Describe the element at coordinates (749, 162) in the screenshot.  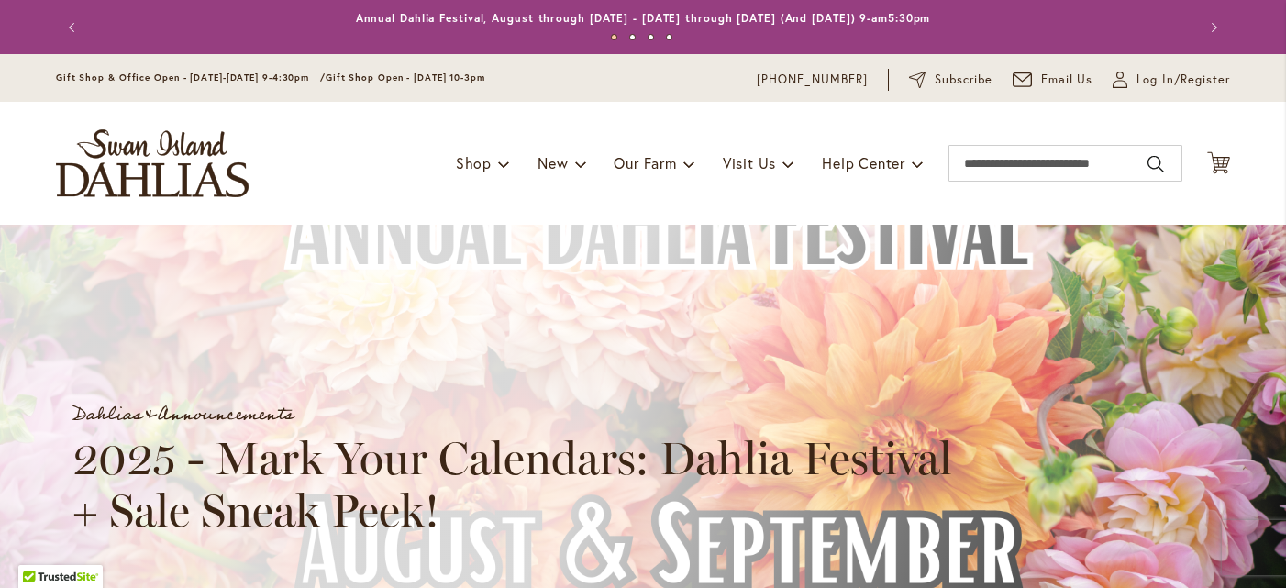
I see `span: Visit Us` at that location.